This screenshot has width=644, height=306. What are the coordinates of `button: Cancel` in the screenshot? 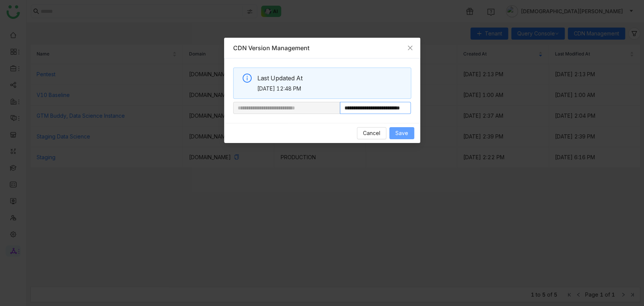 It's located at (371, 133).